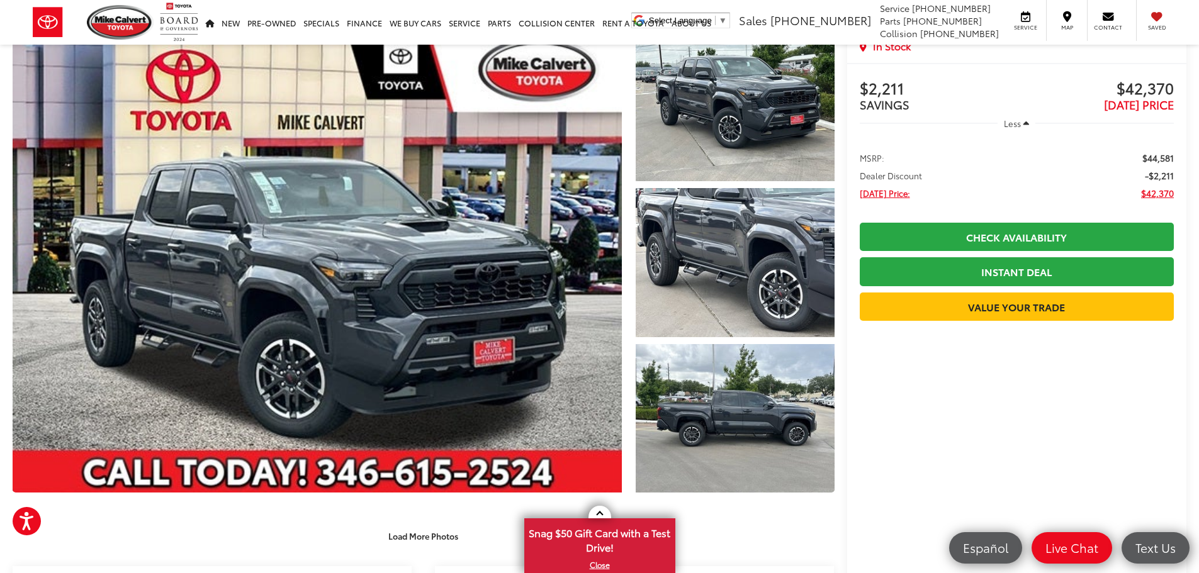 This screenshot has width=1199, height=573. I want to click on span: Snag $50 Gift Card with a Test Drive!, so click(600, 539).